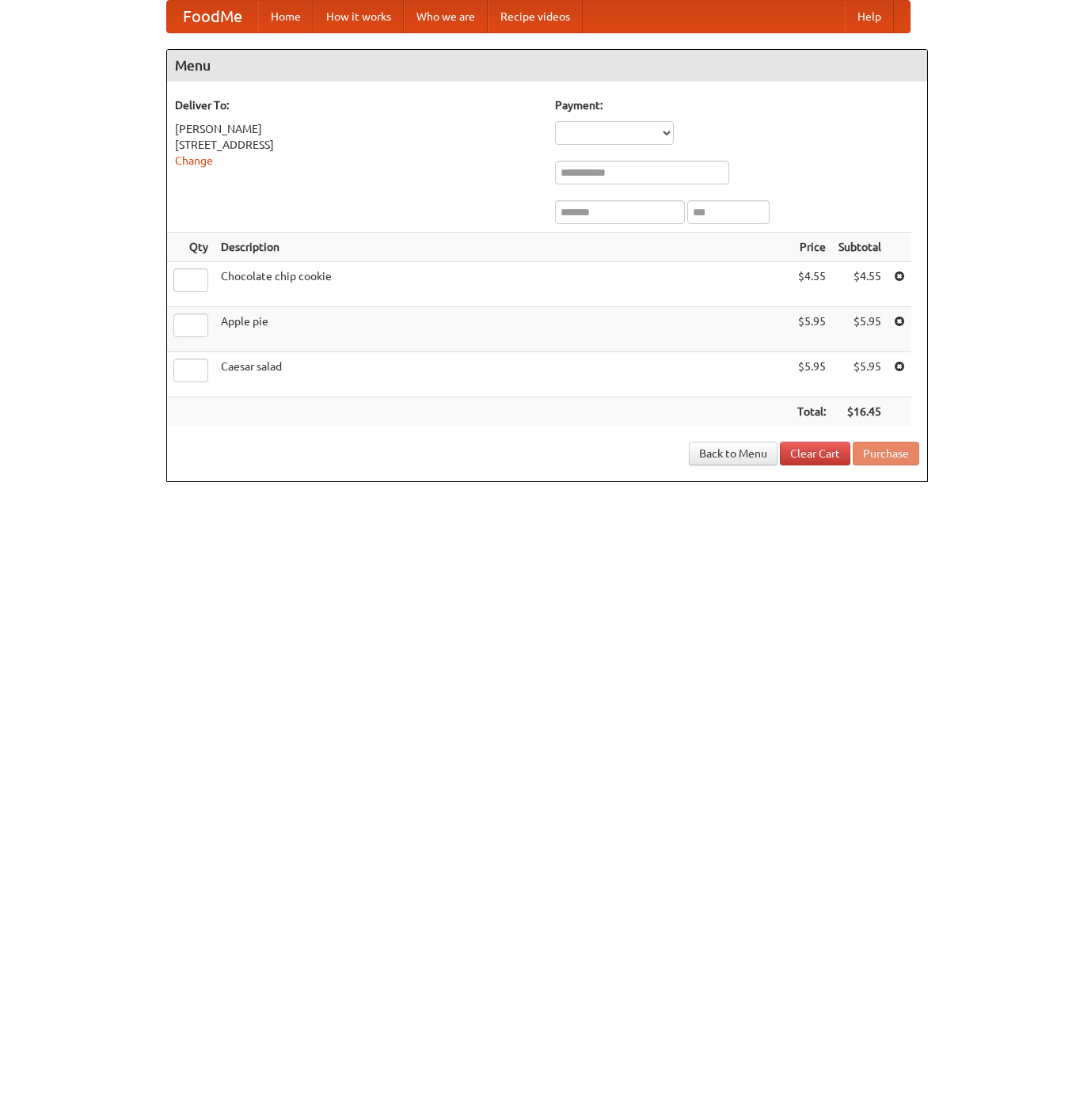  Describe the element at coordinates (194, 160) in the screenshot. I see `a: Change` at that location.